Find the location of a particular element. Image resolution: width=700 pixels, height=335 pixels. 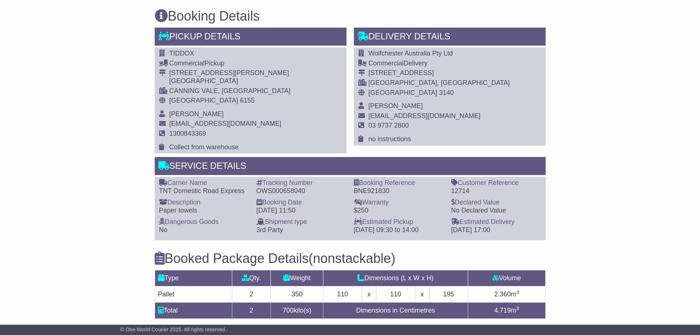

span: 3140 is located at coordinates (447, 93).